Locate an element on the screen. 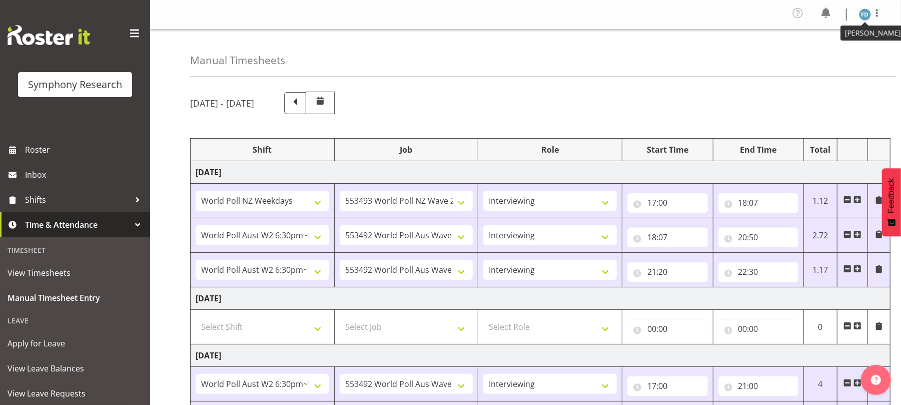 This screenshot has height=405, width=901. div: Start Time is located at coordinates (667, 150).